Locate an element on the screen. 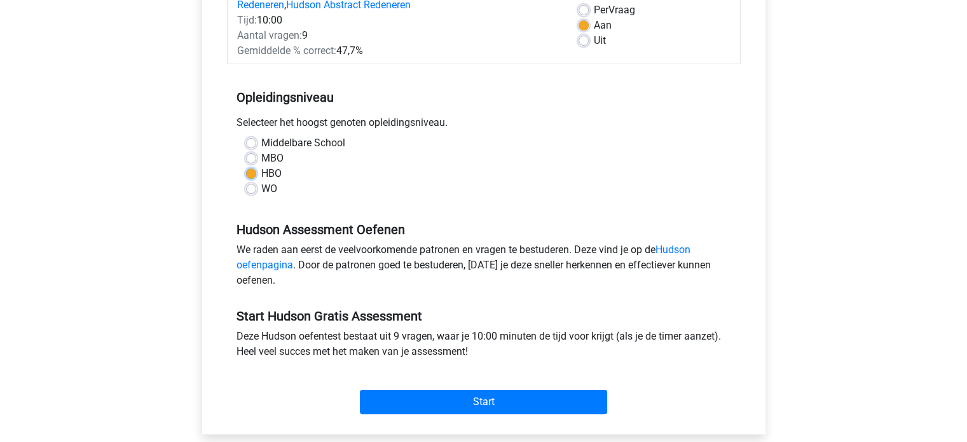 This screenshot has height=442, width=967. div: 10:00 is located at coordinates (398, 20).